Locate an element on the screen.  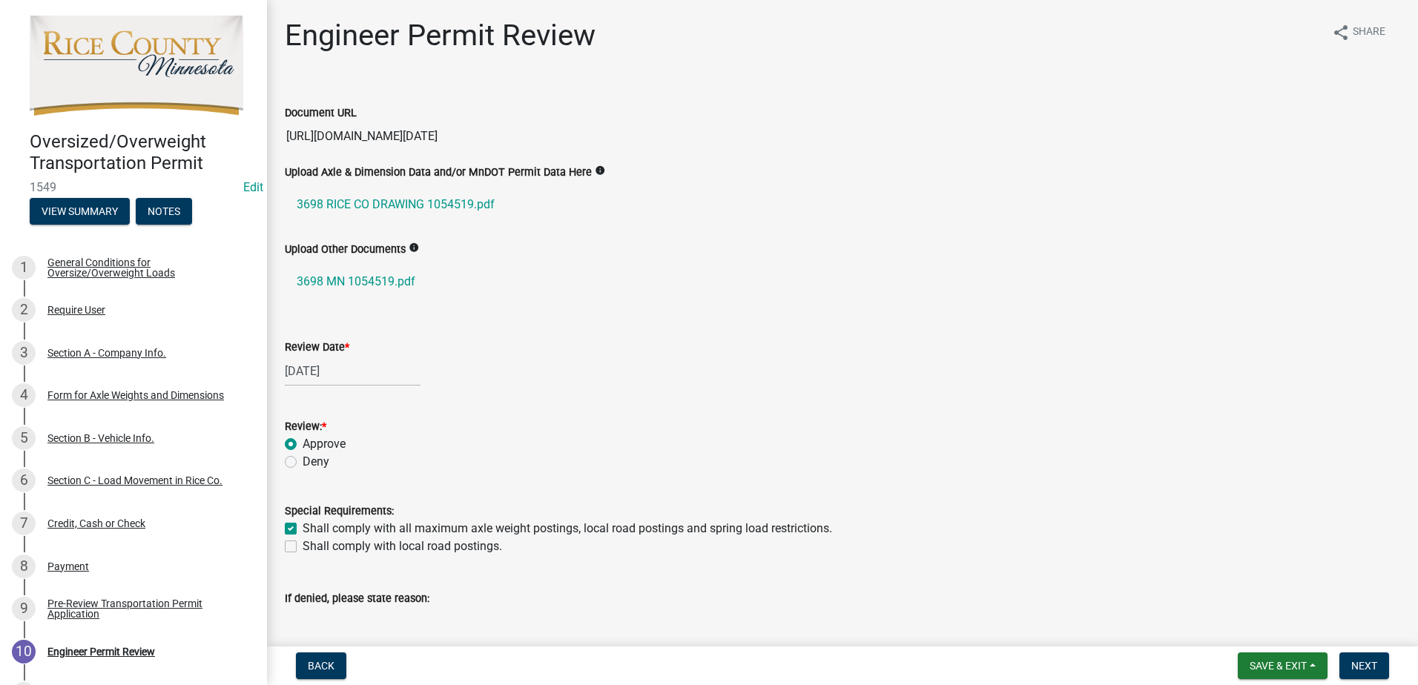
a: 3698 RICE CO DRAWING 1054519.pdf is located at coordinates (843, 205).